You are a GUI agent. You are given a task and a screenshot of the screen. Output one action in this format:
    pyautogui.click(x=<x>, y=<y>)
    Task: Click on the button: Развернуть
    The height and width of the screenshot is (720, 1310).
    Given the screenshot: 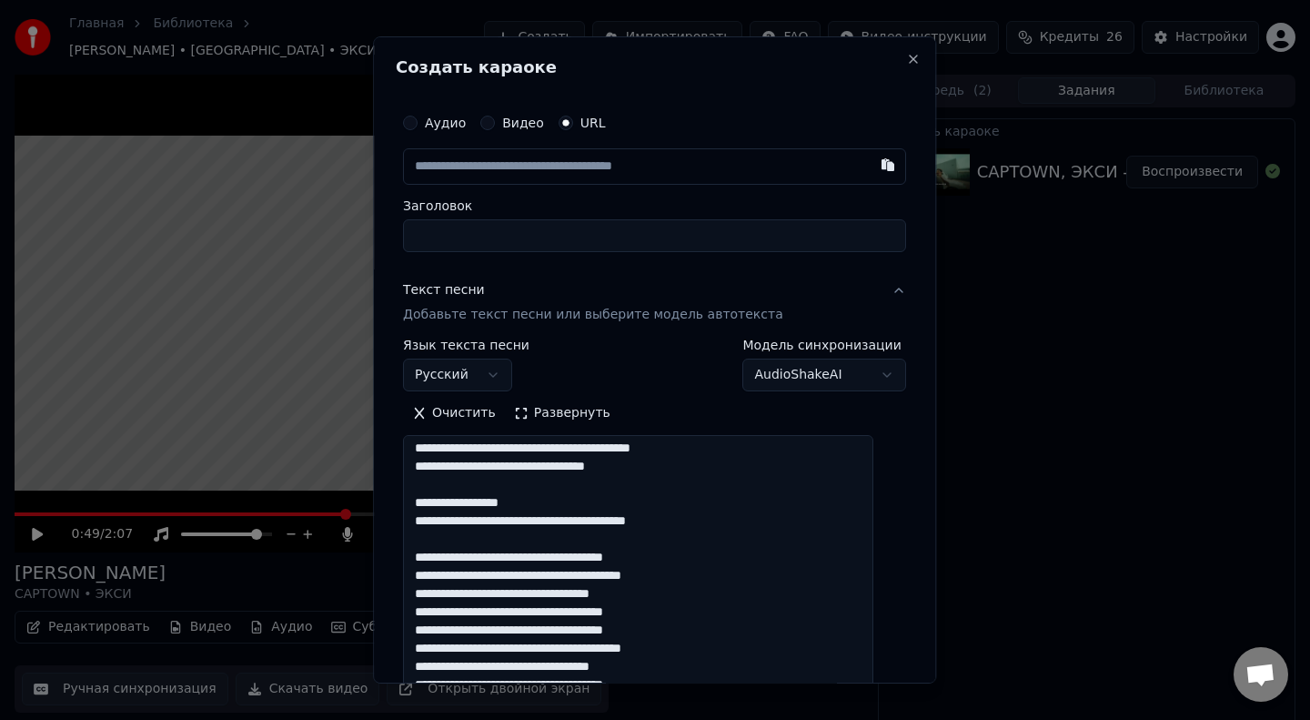 What is the action you would take?
    pyautogui.click(x=562, y=414)
    